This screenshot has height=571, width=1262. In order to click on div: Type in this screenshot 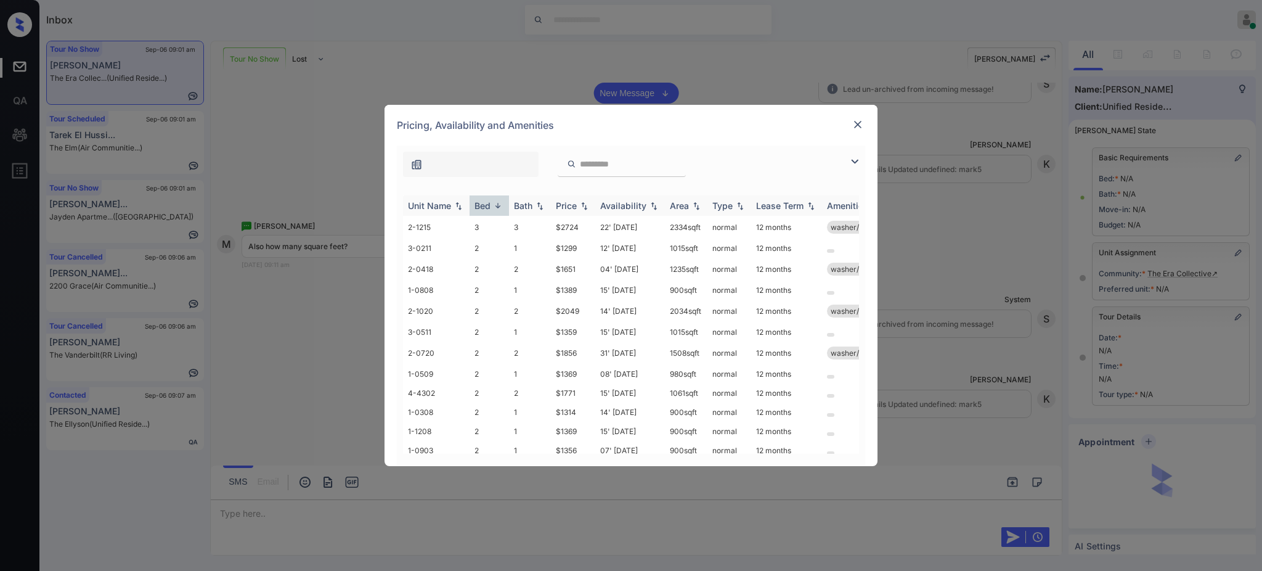, I will do `click(722, 205)`.